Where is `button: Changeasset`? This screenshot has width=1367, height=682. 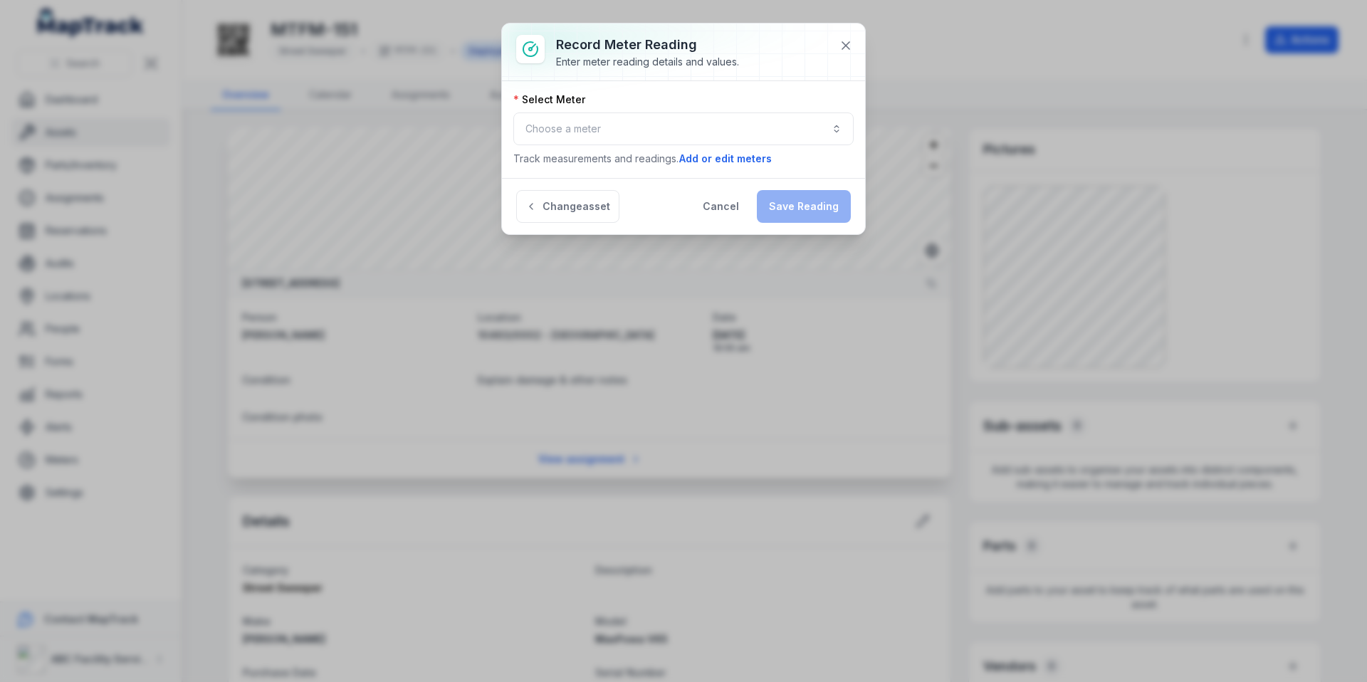 button: Changeasset is located at coordinates (567, 206).